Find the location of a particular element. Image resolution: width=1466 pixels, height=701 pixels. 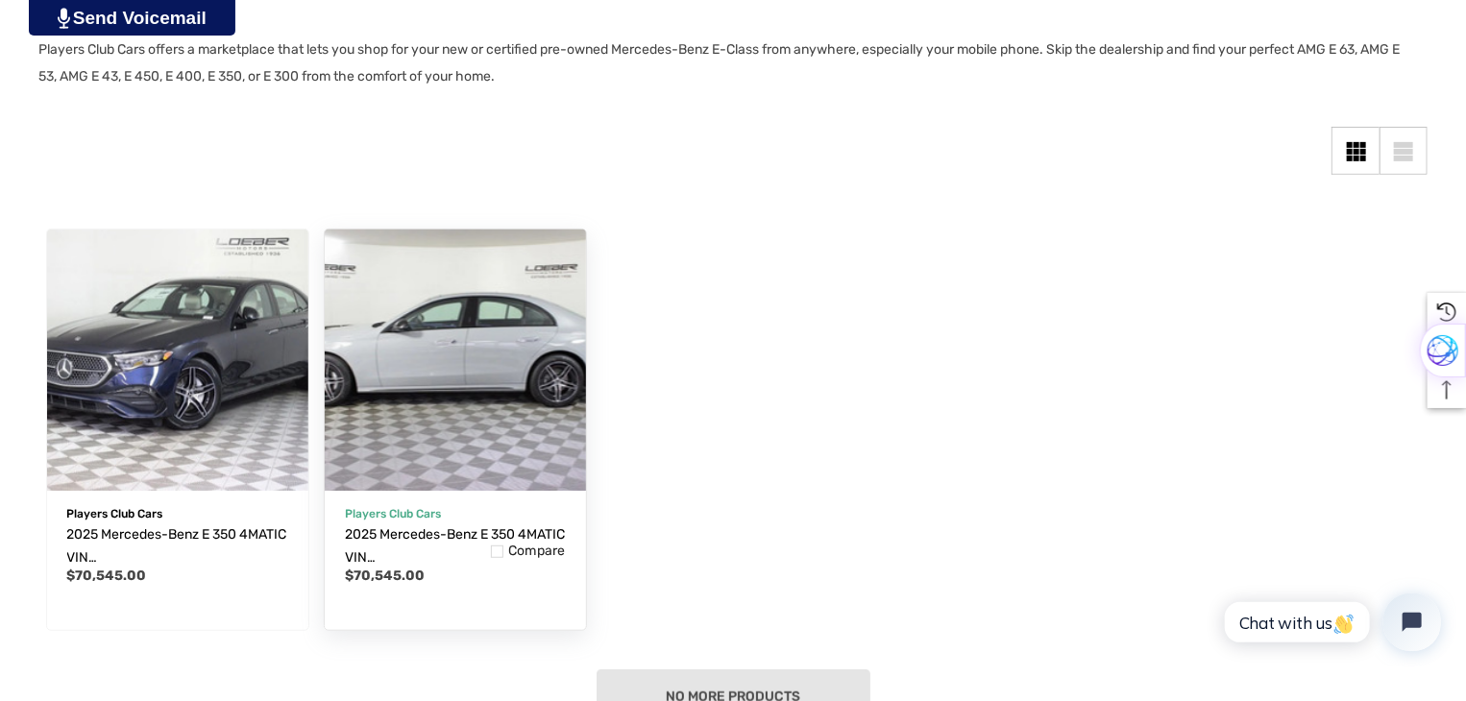

svg: Recently Viewed is located at coordinates (1447, 312).